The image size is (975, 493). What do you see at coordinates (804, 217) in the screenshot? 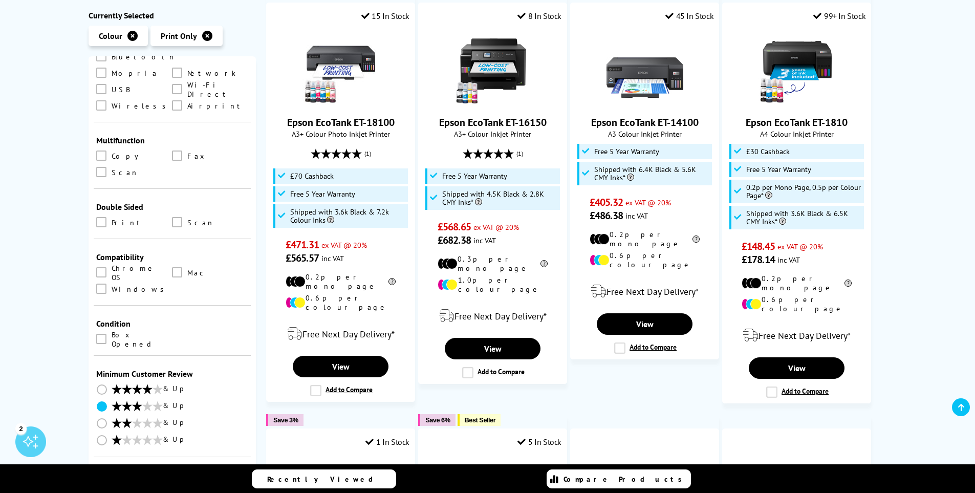
I see `span: Shipped with 3.6K Black & 6.5K CMY Inks*` at bounding box center [804, 217].